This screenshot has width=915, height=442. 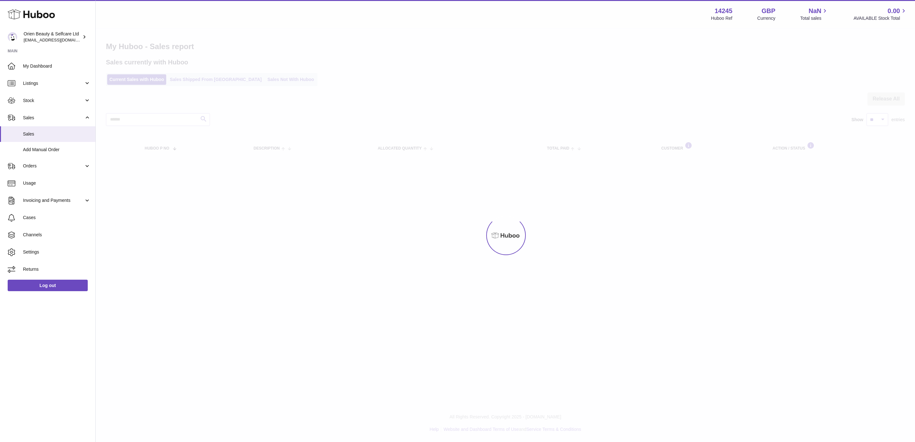 I want to click on a: Log out, so click(x=48, y=286).